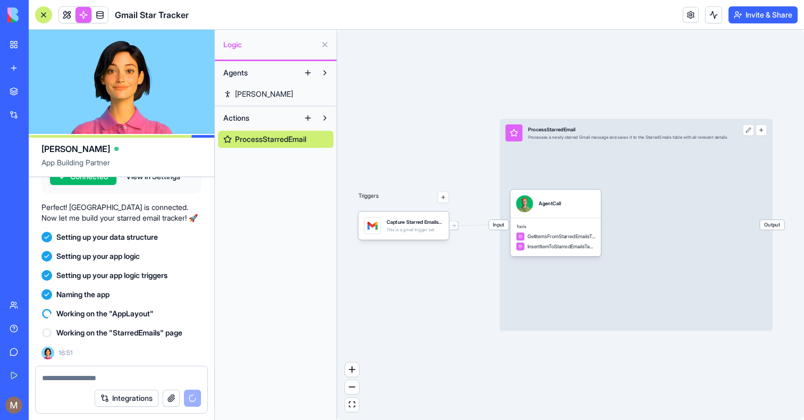  Describe the element at coordinates (628, 129) in the screenshot. I see `div: ProcessStarredEmail` at that location.